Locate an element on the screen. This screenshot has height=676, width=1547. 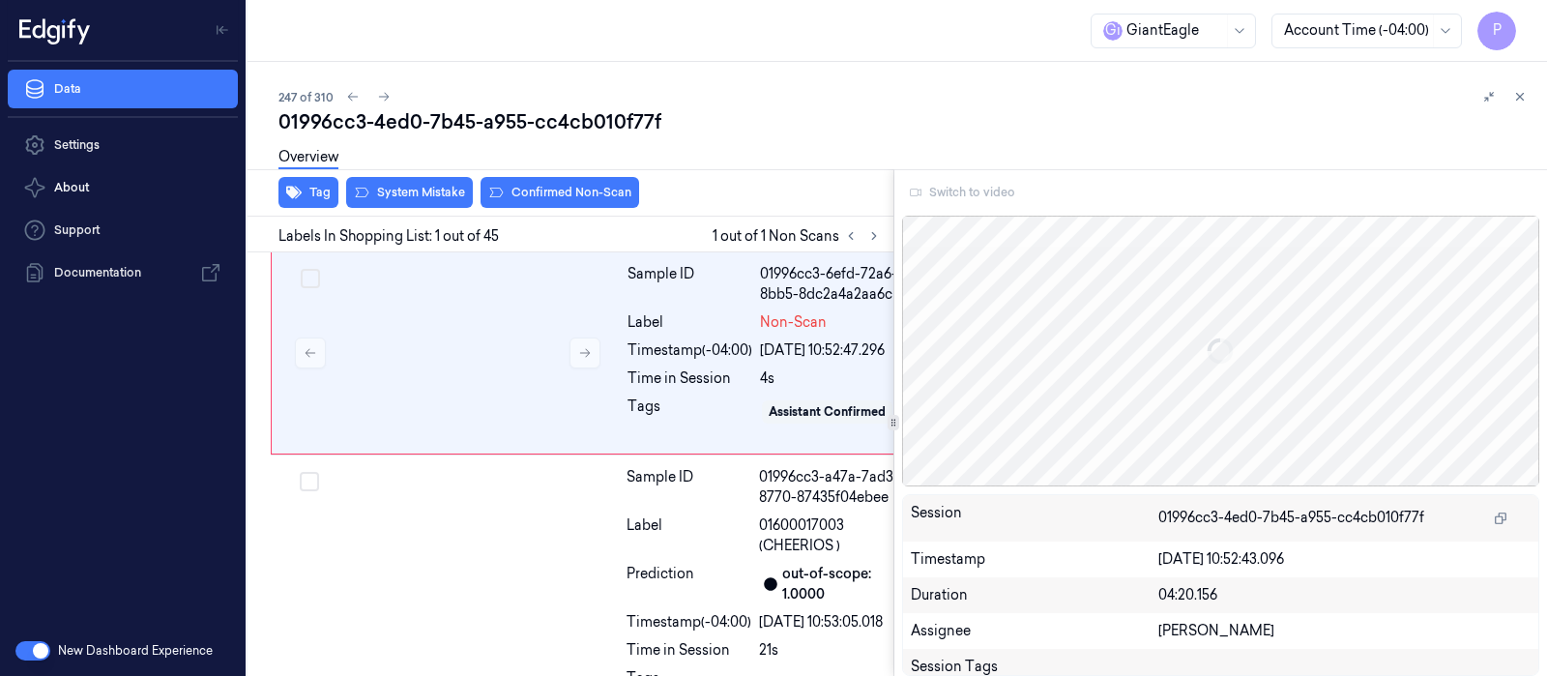
button: System Mistake is located at coordinates (409, 192).